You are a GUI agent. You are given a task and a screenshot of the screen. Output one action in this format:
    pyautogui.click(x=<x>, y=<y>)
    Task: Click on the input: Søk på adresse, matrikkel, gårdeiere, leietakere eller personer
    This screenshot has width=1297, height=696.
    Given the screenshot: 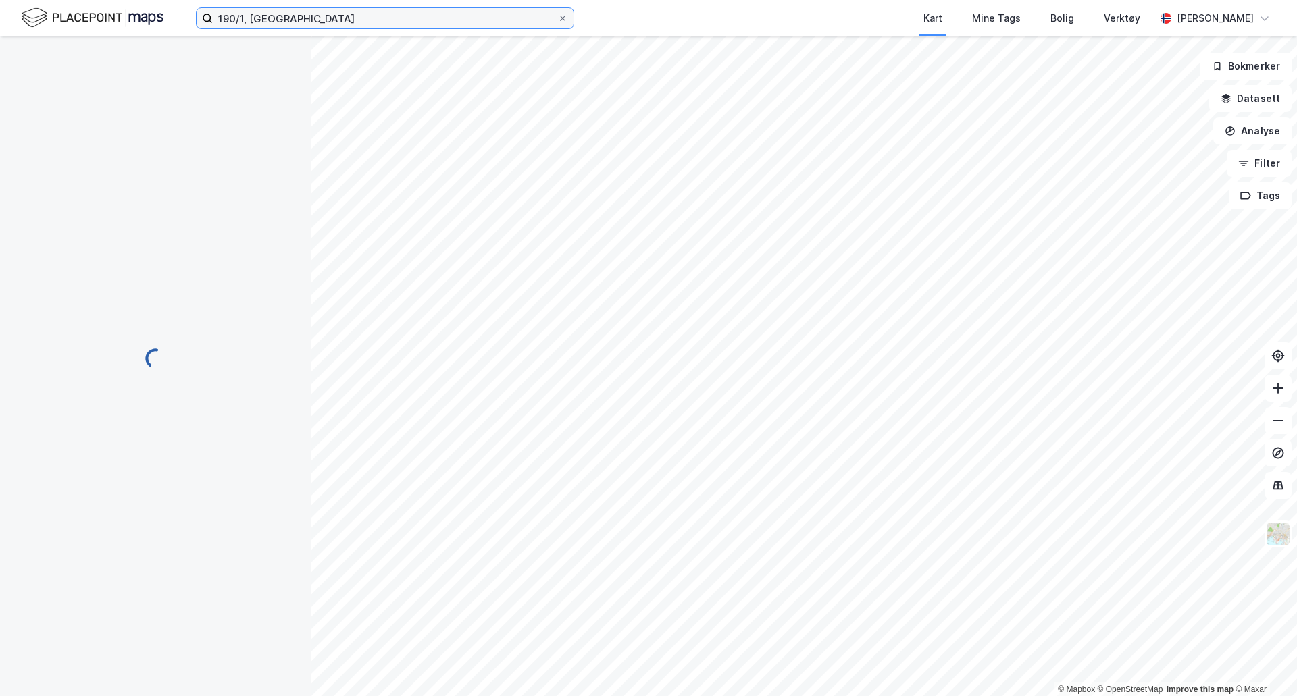 What is the action you would take?
    pyautogui.click(x=385, y=18)
    